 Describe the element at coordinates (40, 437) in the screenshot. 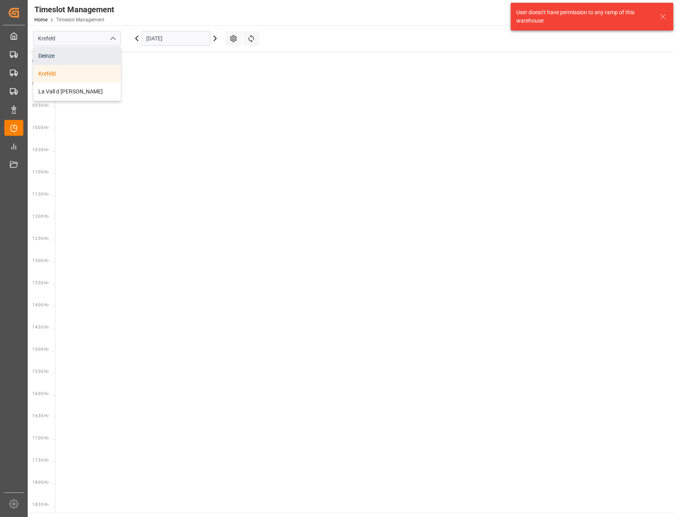

I see `span: 17:00 Hr` at that location.